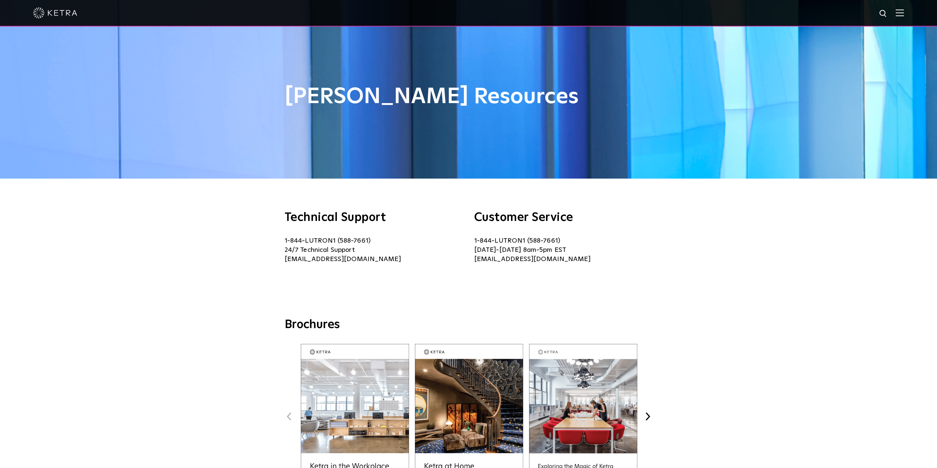  Describe the element at coordinates (374, 250) in the screenshot. I see `p: 1-844-LUTRON1 (588-7661) 24/7 Technical Support` at that location.